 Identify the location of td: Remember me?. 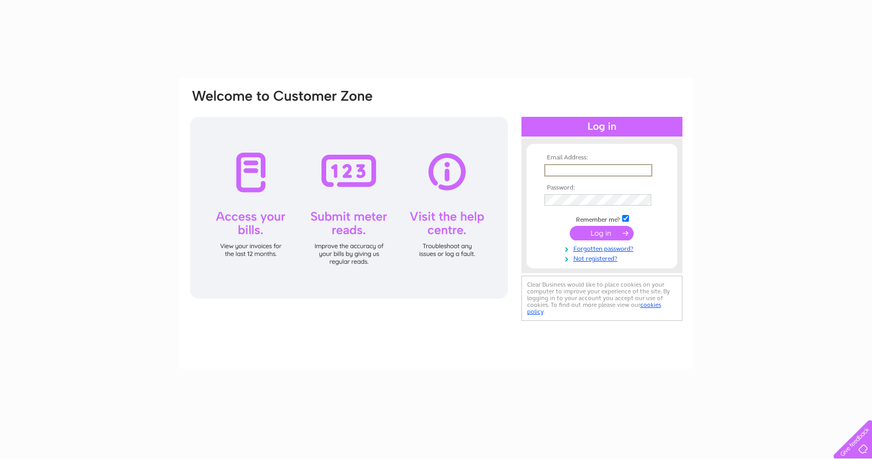
(602, 219).